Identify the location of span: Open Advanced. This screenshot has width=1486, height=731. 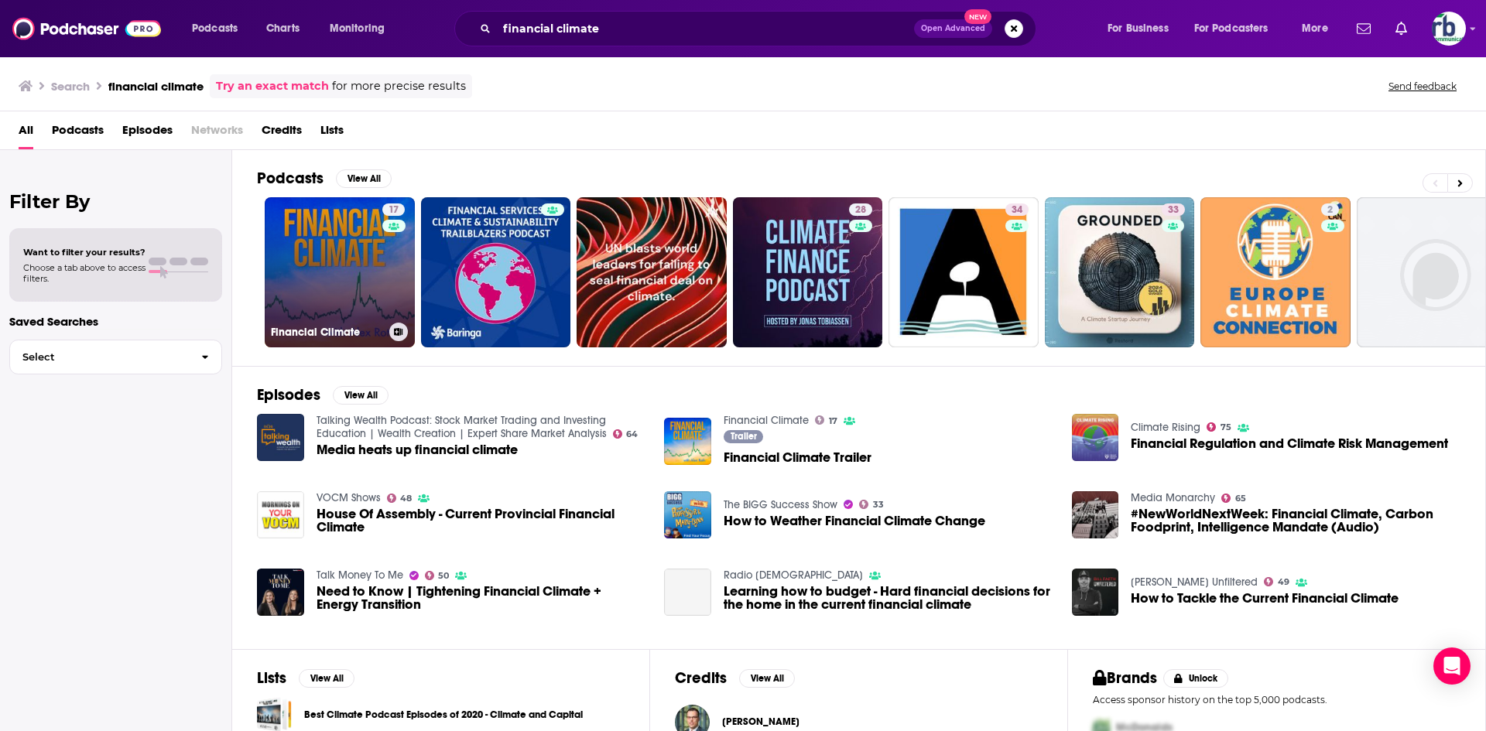
(952, 29).